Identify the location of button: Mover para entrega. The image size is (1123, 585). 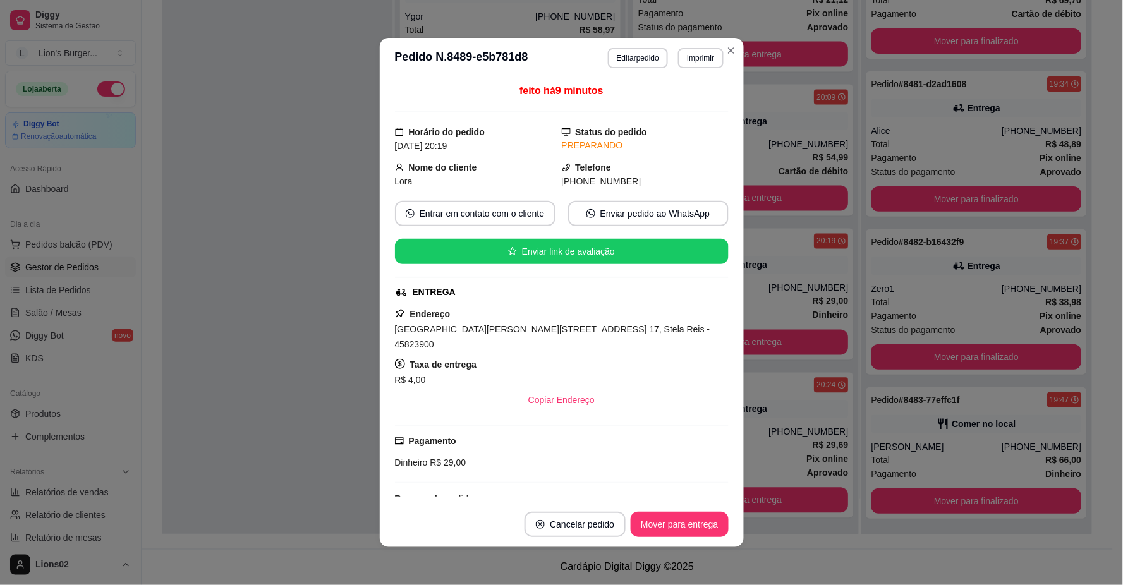
(679, 524).